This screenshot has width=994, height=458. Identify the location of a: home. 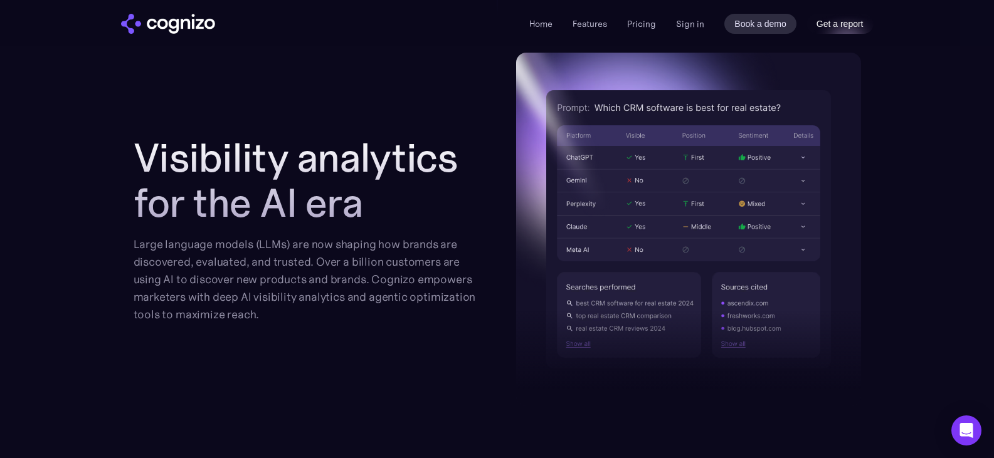
(168, 24).